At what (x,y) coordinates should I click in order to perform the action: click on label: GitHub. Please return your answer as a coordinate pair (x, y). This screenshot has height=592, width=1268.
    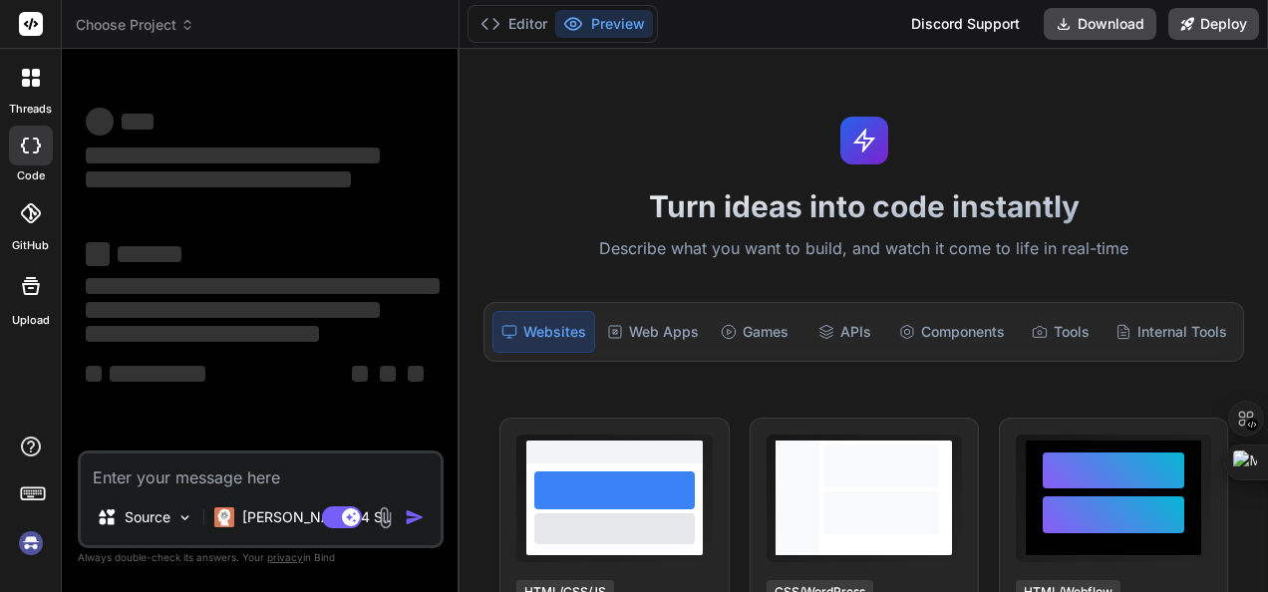
    Looking at the image, I should click on (30, 245).